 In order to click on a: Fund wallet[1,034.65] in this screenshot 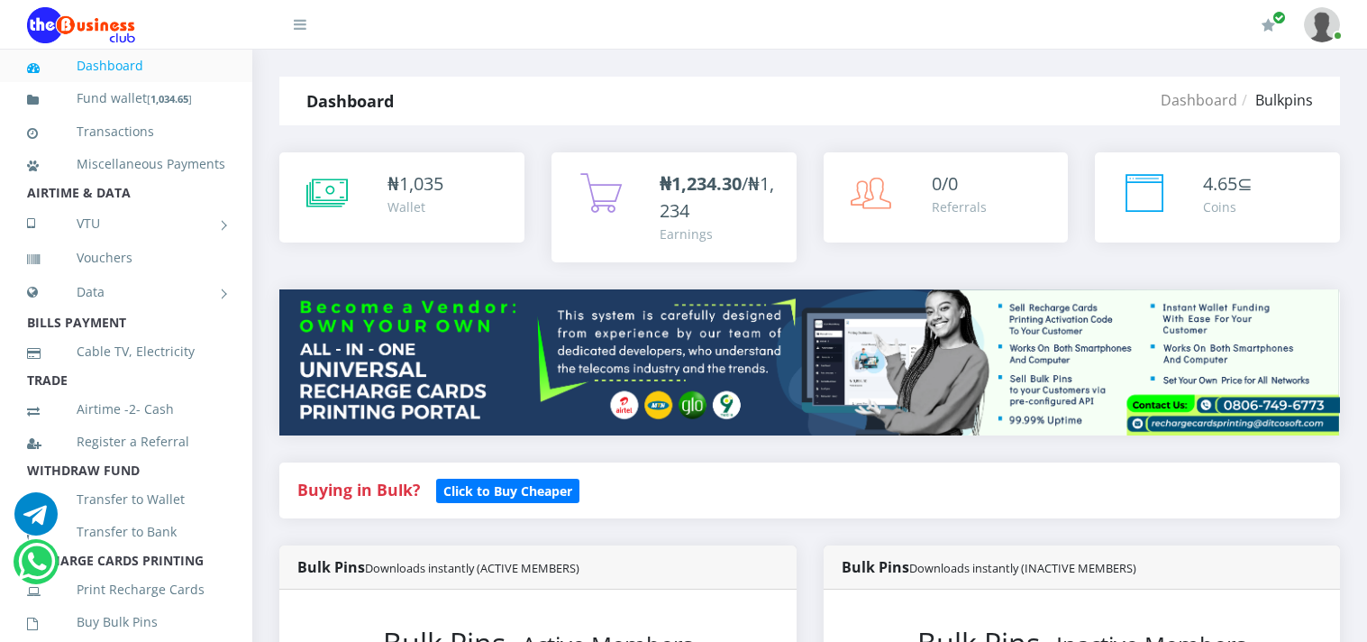, I will do `click(126, 98)`.